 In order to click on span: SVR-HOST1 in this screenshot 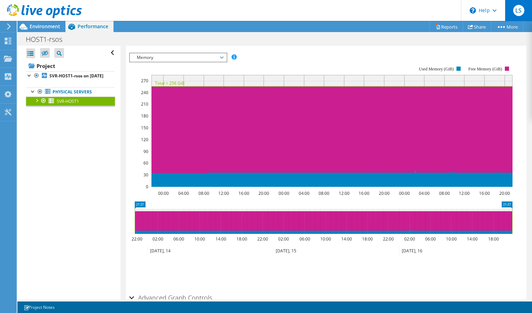, I will do `click(68, 101)`.